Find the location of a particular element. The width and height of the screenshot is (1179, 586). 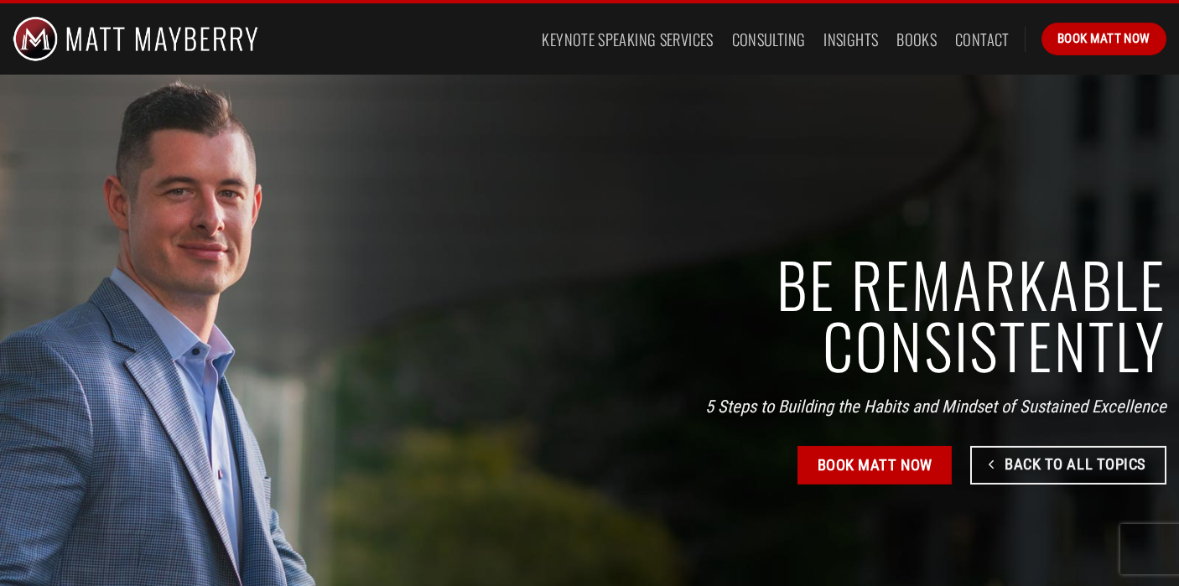

a: Insights is located at coordinates (850, 39).